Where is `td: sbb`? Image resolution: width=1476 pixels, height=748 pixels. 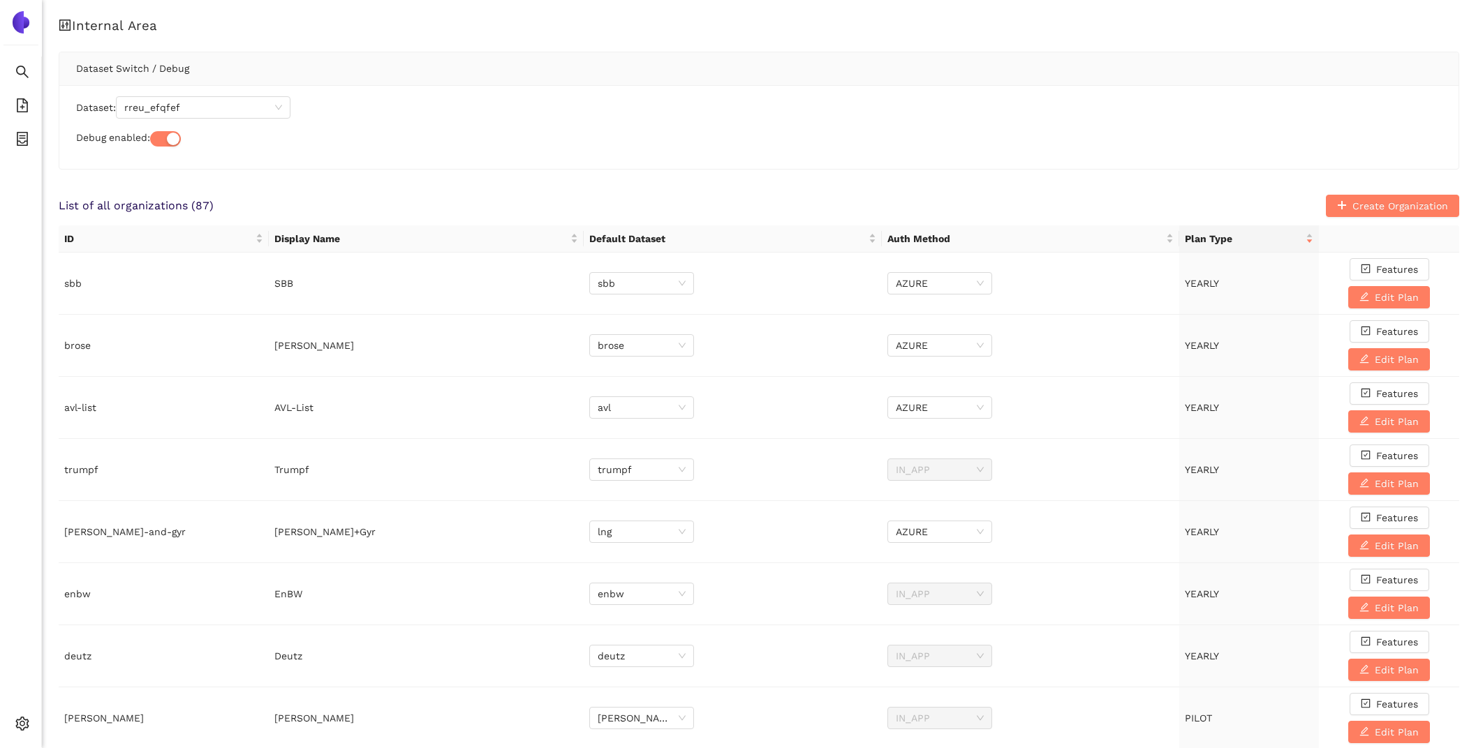
td: sbb is located at coordinates (163, 283).